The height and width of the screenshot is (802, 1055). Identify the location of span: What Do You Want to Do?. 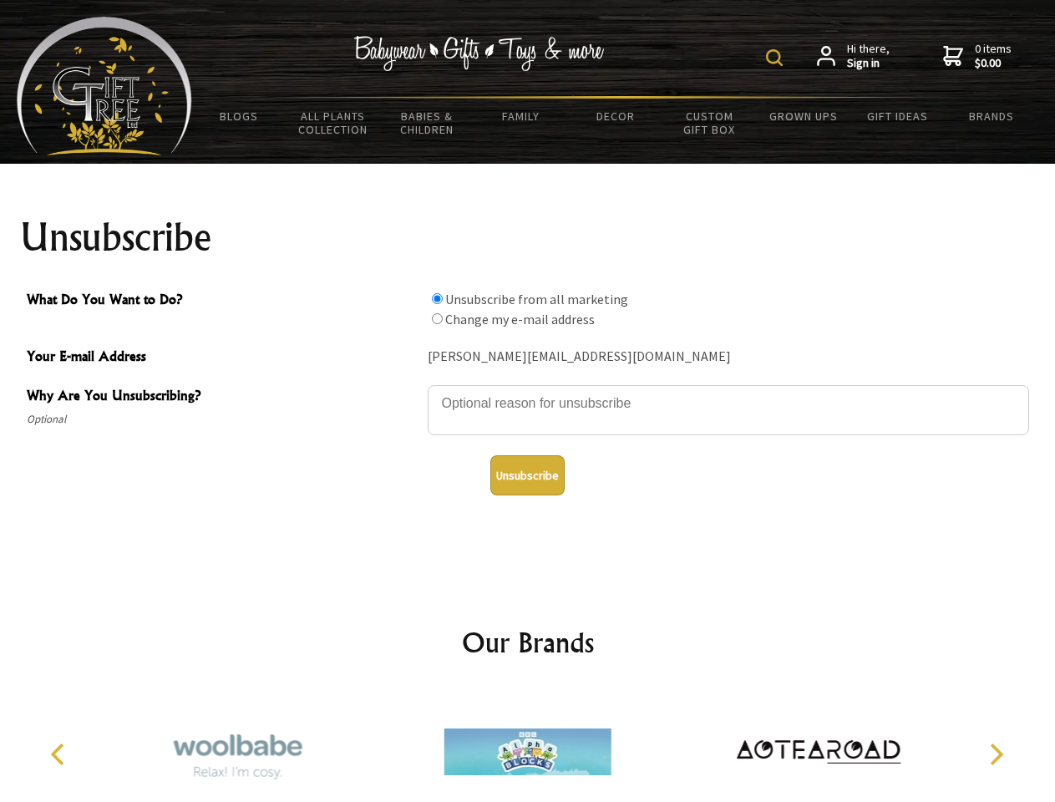
(223, 301).